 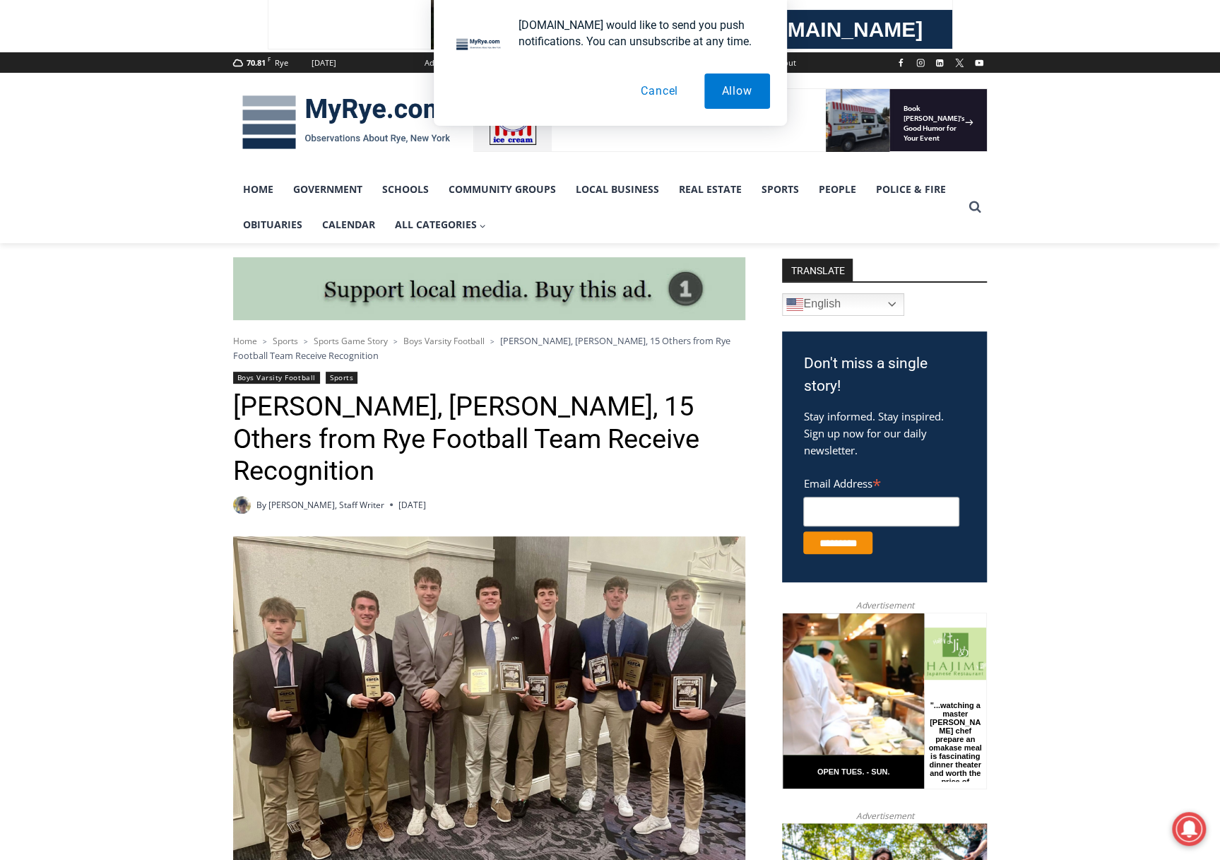 What do you see at coordinates (441, 225) in the screenshot?
I see `button: Child menu of All Categories` at bounding box center [441, 225].